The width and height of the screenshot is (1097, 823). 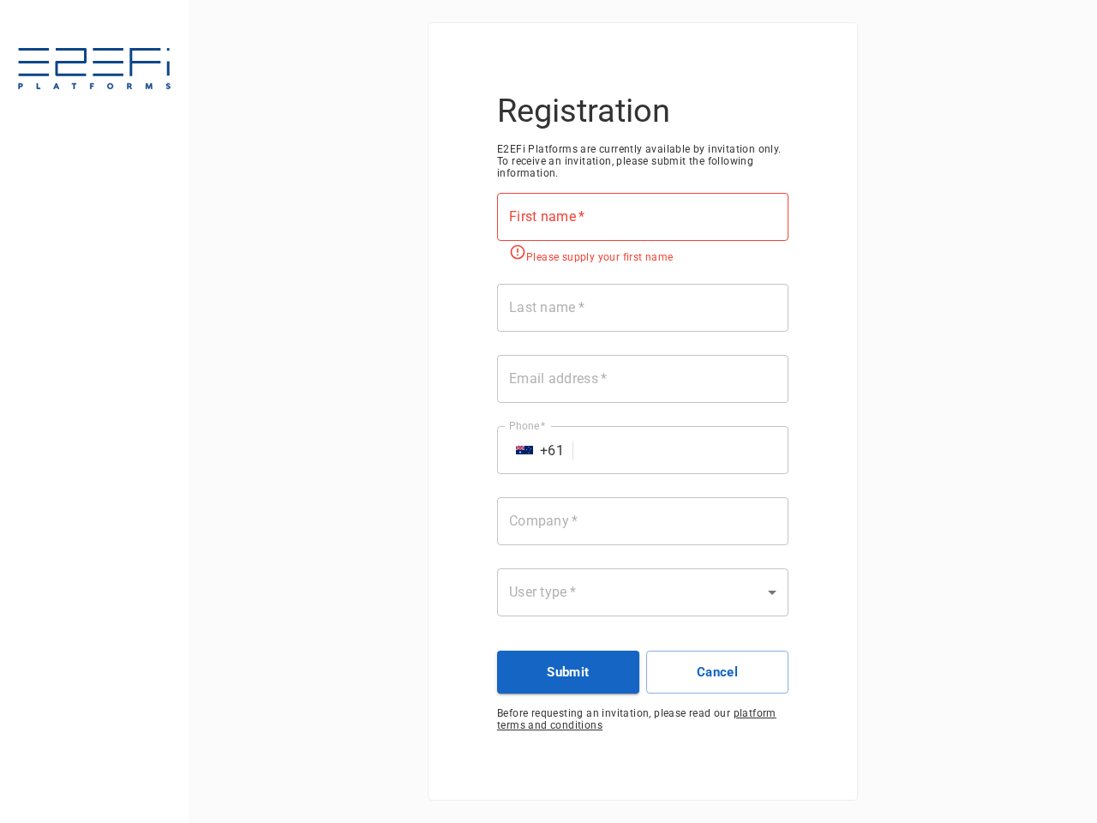 What do you see at coordinates (637, 719) in the screenshot?
I see `span: platform terms and conditions` at bounding box center [637, 719].